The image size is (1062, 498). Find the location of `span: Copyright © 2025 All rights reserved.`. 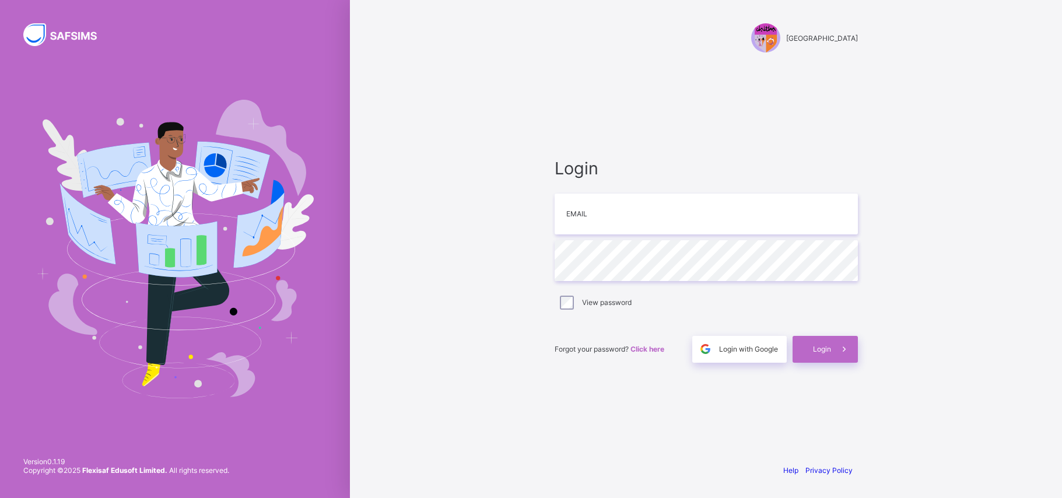

span: Copyright © 2025 All rights reserved. is located at coordinates (126, 470).